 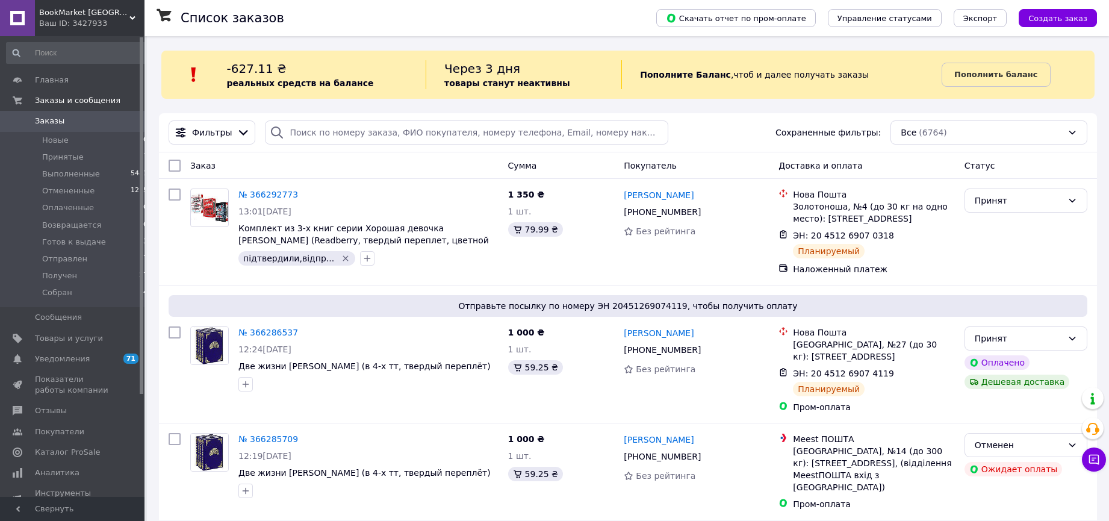 What do you see at coordinates (131, 358) in the screenshot?
I see `span: 71` at bounding box center [131, 358].